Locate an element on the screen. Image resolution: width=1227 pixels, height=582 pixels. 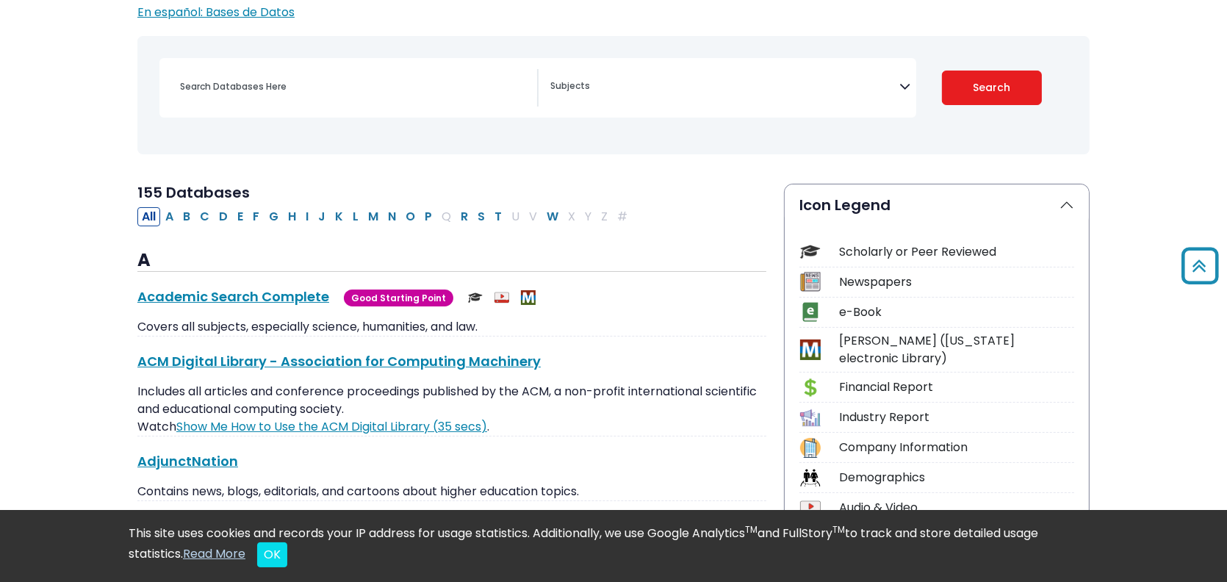
img: Audio & Video is located at coordinates (502, 298).